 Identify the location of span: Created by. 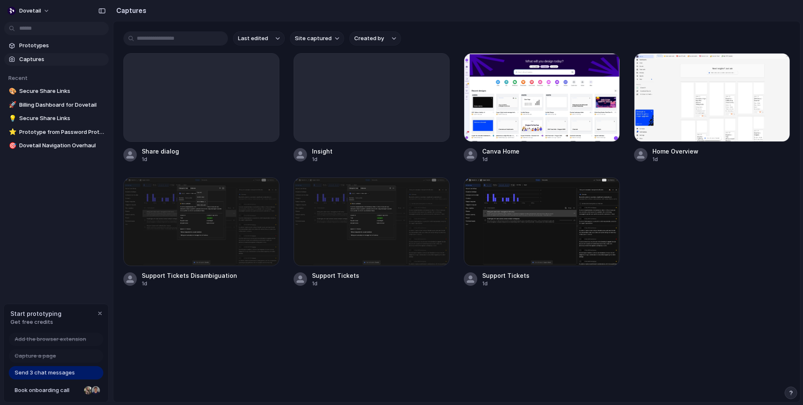
(369, 38).